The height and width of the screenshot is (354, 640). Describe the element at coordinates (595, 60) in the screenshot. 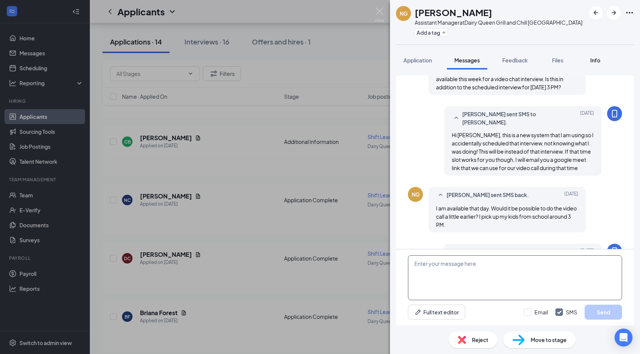

I see `span: Info` at that location.